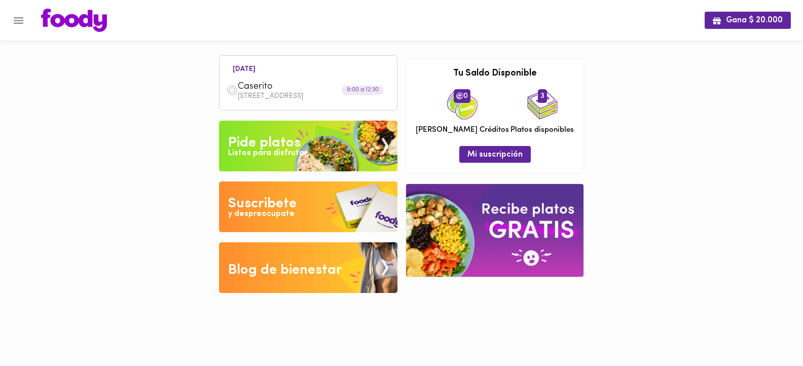  Describe the element at coordinates (495, 230) in the screenshot. I see `img: referral-banner.png` at that location.